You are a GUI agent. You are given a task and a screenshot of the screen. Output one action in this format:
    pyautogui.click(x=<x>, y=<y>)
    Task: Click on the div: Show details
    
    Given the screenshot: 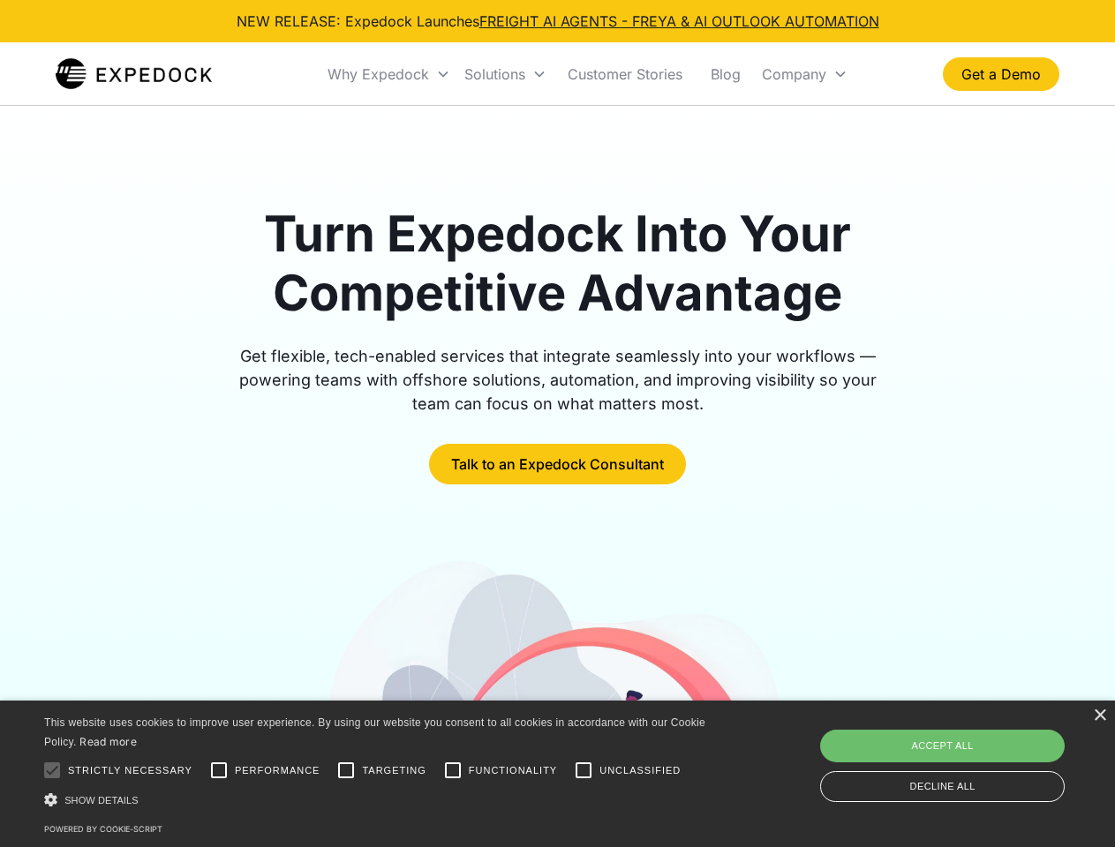 What is the action you would take?
    pyautogui.click(x=378, y=800)
    